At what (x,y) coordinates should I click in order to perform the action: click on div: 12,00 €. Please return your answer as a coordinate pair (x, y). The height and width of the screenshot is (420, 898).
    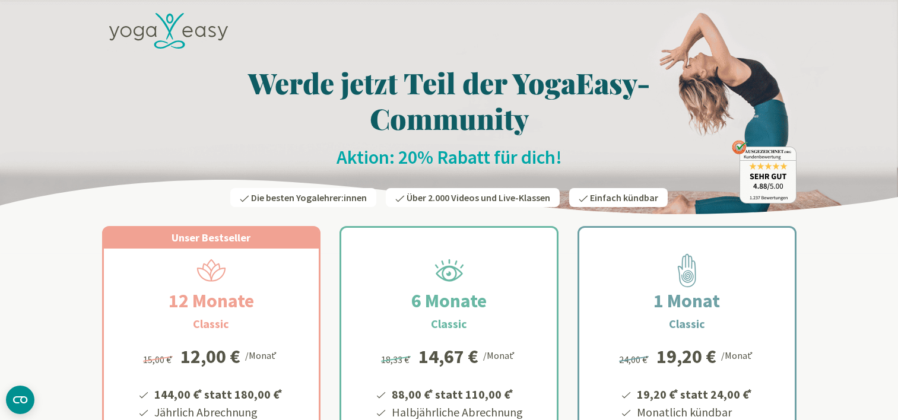
    Looking at the image, I should click on (210, 357).